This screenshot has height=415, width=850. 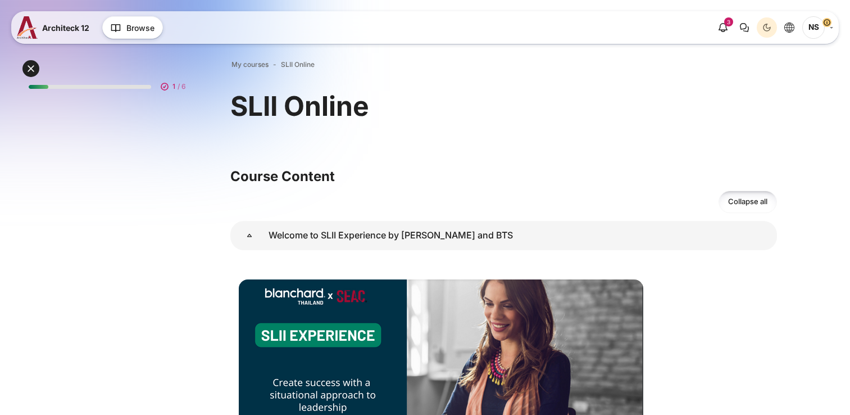 I want to click on span: Nutchanart Suparakkiat, so click(x=814, y=28).